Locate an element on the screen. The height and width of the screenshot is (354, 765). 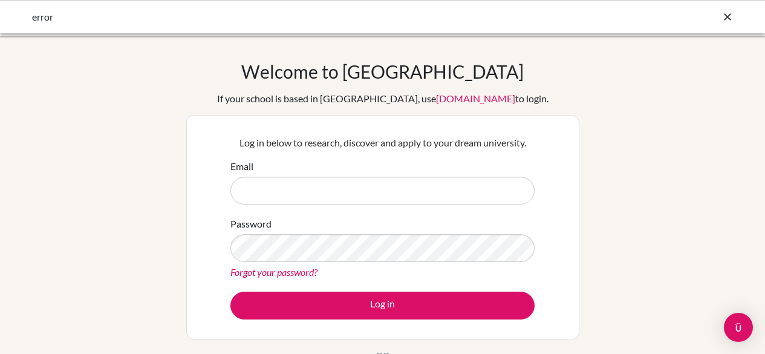
div: error is located at coordinates (292, 17).